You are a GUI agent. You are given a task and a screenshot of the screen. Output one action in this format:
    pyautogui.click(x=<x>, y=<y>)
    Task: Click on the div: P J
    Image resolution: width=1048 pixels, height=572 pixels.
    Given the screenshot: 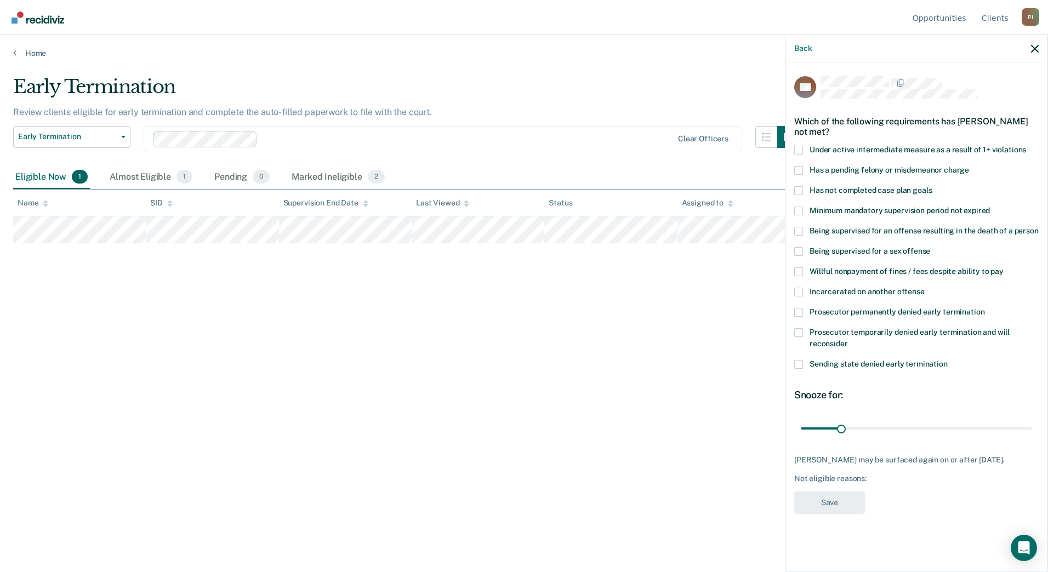 What is the action you would take?
    pyautogui.click(x=1031, y=17)
    